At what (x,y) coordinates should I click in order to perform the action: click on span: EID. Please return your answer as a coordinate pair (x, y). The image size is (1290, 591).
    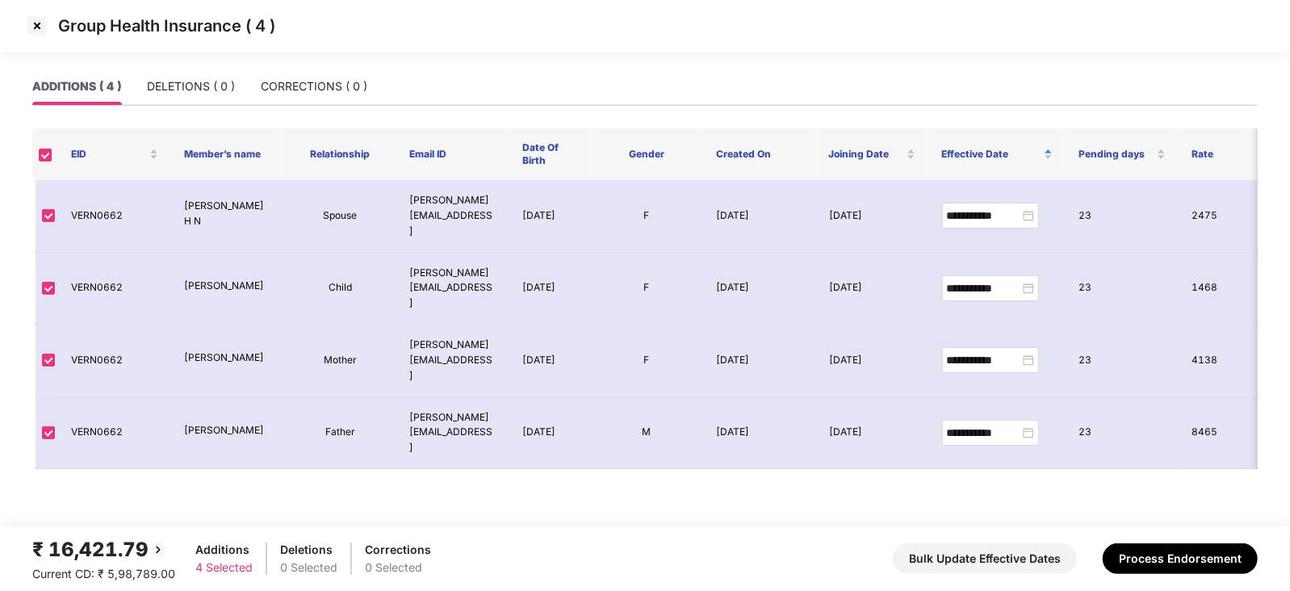
    Looking at the image, I should click on (108, 154).